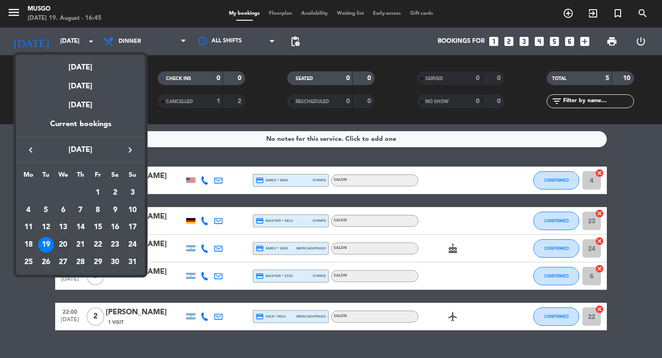  Describe the element at coordinates (132, 193) in the screenshot. I see `td: August 3, 2025` at that location.